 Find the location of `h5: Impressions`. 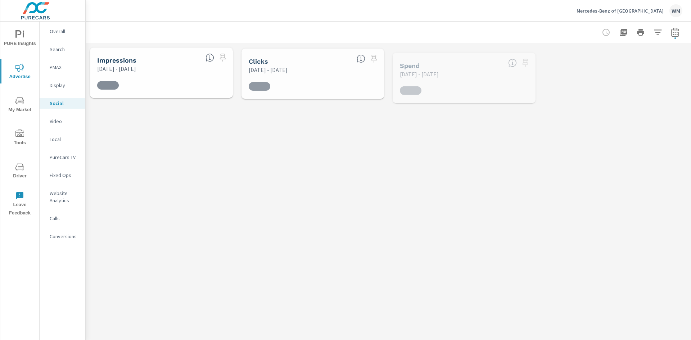

h5: Impressions is located at coordinates (117, 60).